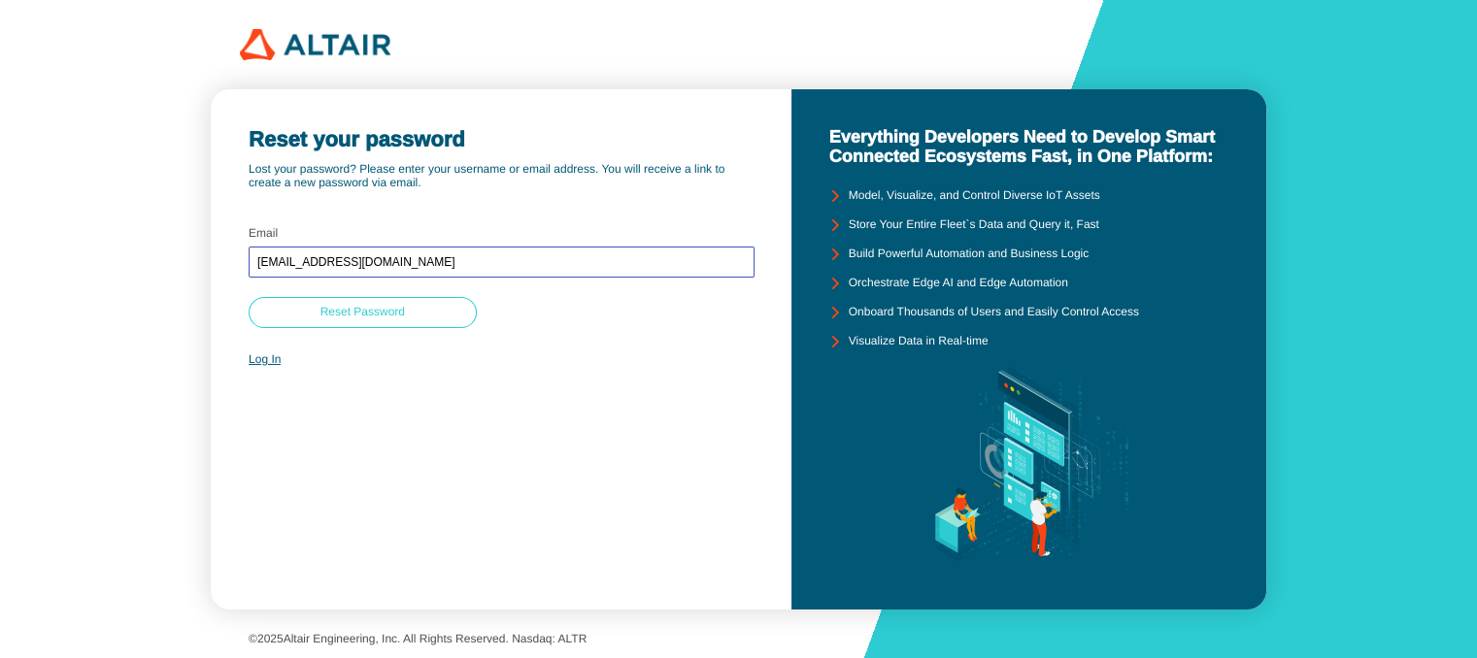 This screenshot has width=1477, height=658. Describe the element at coordinates (738, 640) in the screenshot. I see `p: © Altair Engineering, Inc. All Rights Reserved. Nasdaq: ALTR` at that location.